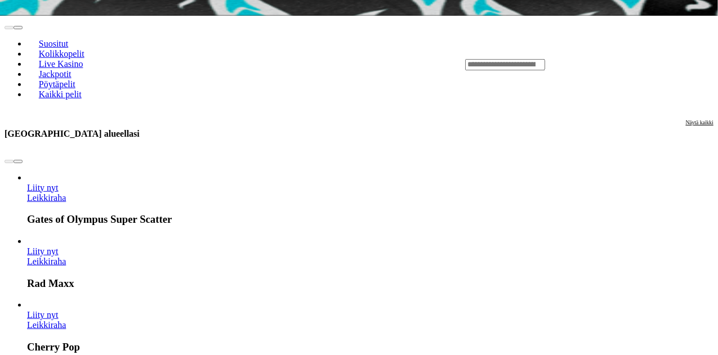  What do you see at coordinates (505, 65) in the screenshot?
I see `input: Search` at bounding box center [505, 65].